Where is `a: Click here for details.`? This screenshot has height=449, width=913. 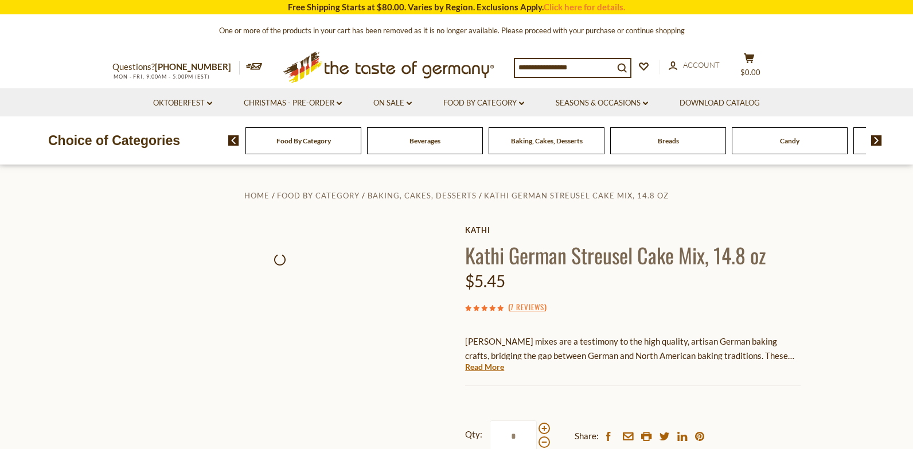 a: Click here for details. is located at coordinates (584, 7).